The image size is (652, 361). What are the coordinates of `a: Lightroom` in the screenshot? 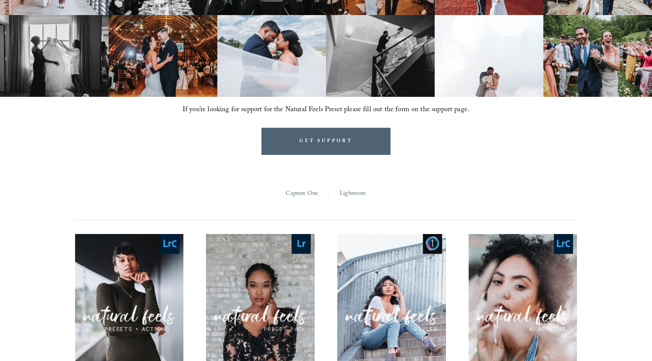 It's located at (353, 194).